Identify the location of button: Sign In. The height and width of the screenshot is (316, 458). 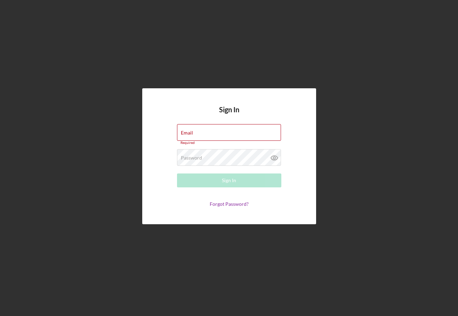
(229, 181).